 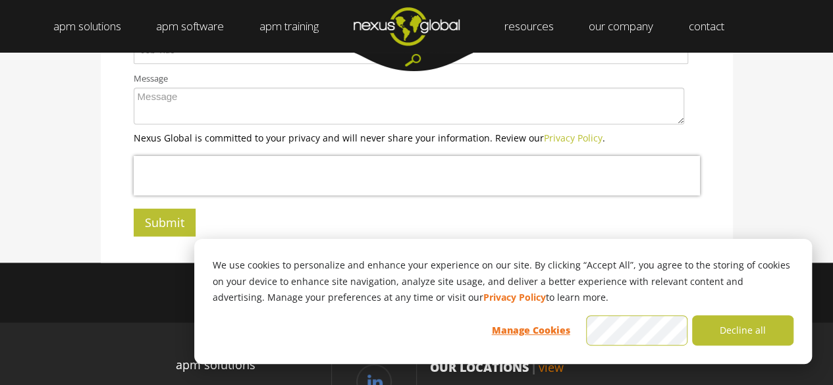 I want to click on span: Message, so click(x=151, y=79).